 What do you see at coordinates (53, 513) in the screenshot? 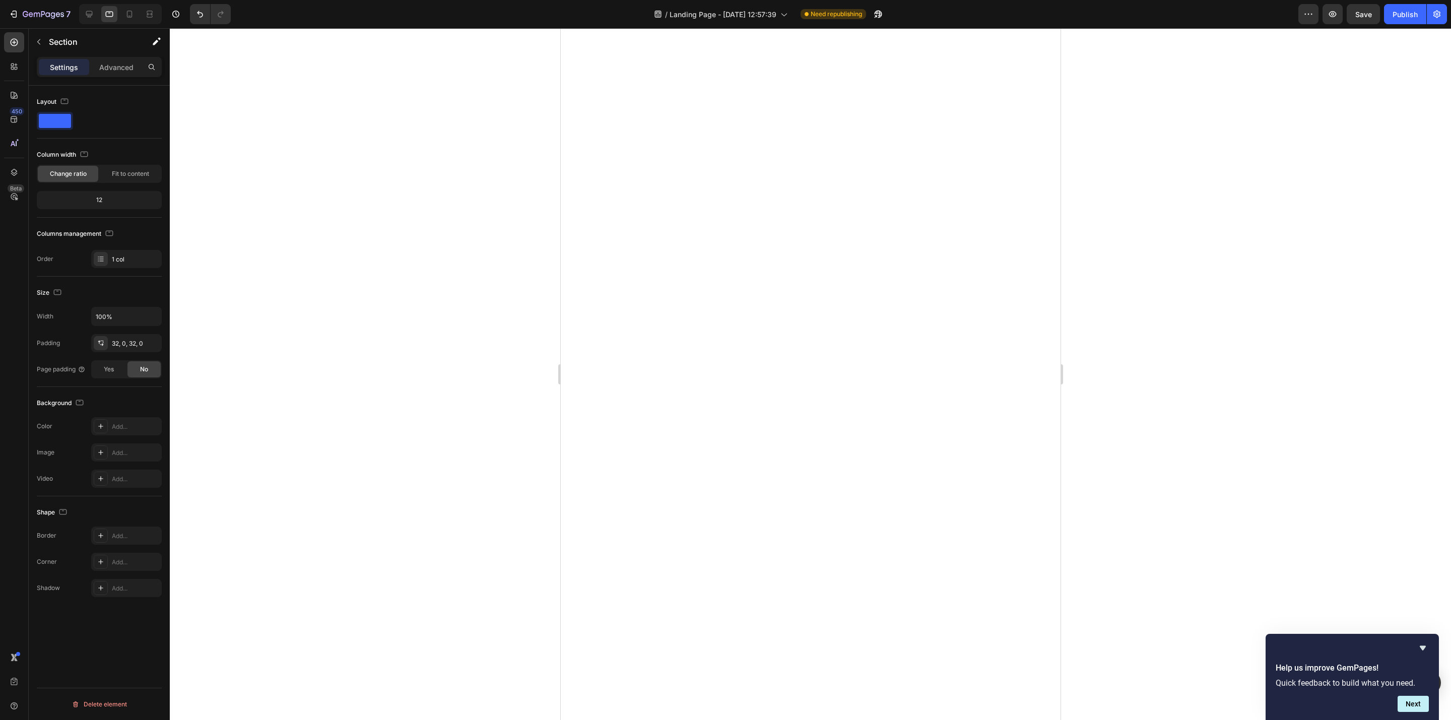
I see `div: Shape` at bounding box center [53, 513].